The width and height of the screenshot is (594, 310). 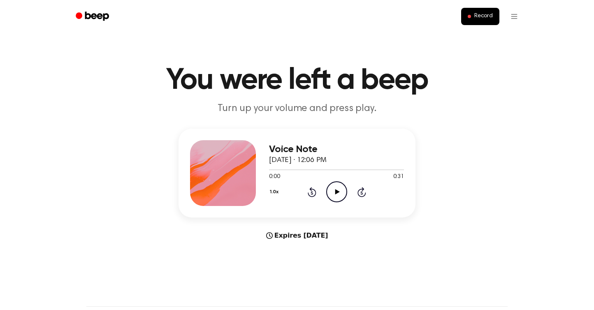 I want to click on p: Turn up your volume and press play., so click(x=297, y=109).